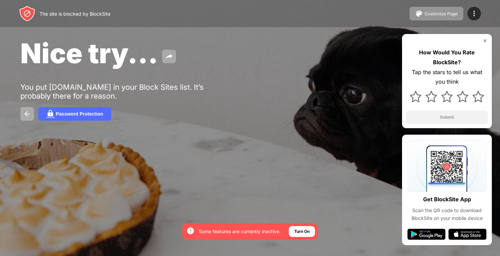  What do you see at coordinates (441, 14) in the screenshot?
I see `div: Customize Page` at bounding box center [441, 14].